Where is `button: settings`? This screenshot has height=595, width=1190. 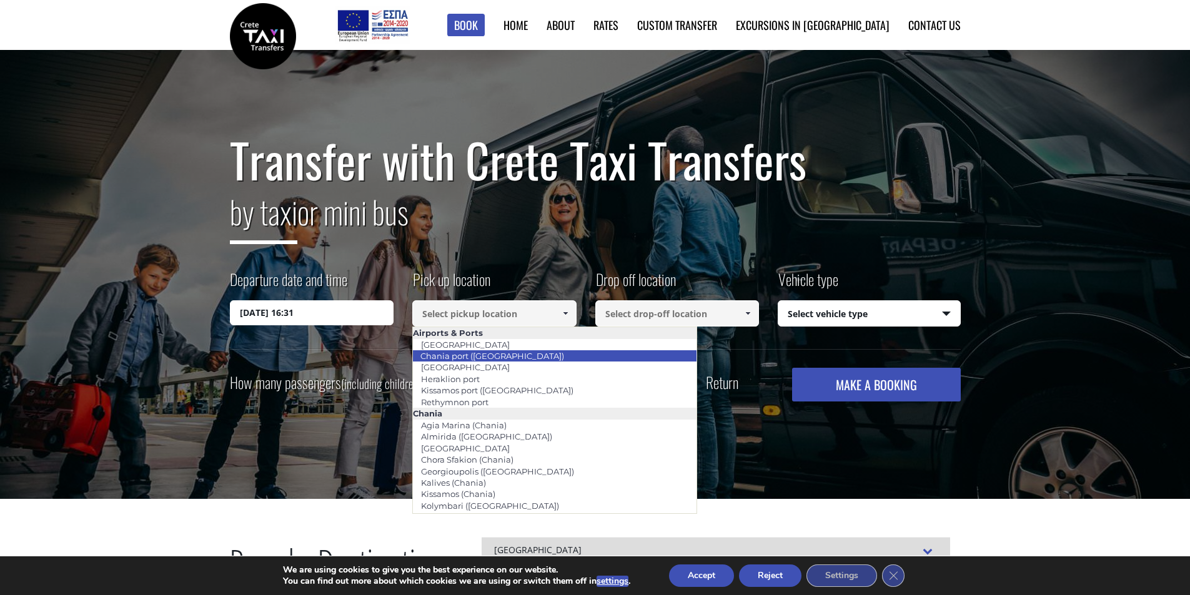 button: settings is located at coordinates (612, 581).